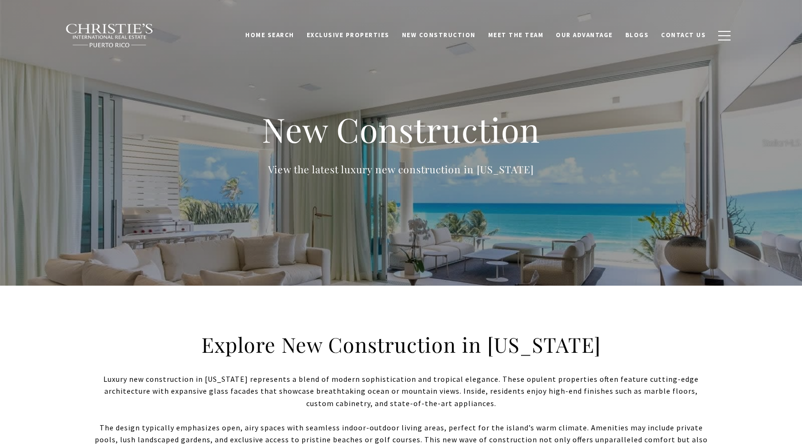 The width and height of the screenshot is (802, 448). I want to click on a: Home Search, so click(270, 35).